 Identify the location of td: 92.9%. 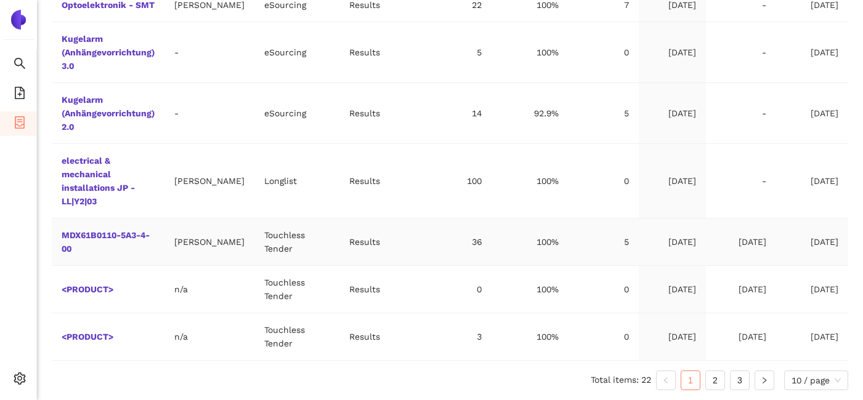
(529, 113).